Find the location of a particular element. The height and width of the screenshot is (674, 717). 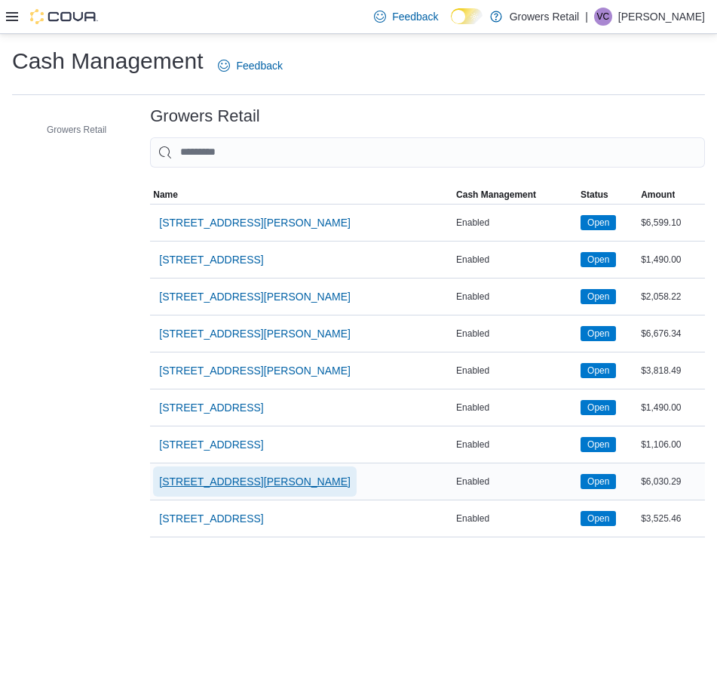

div: $3,525.46 is located at coordinates (671, 518).